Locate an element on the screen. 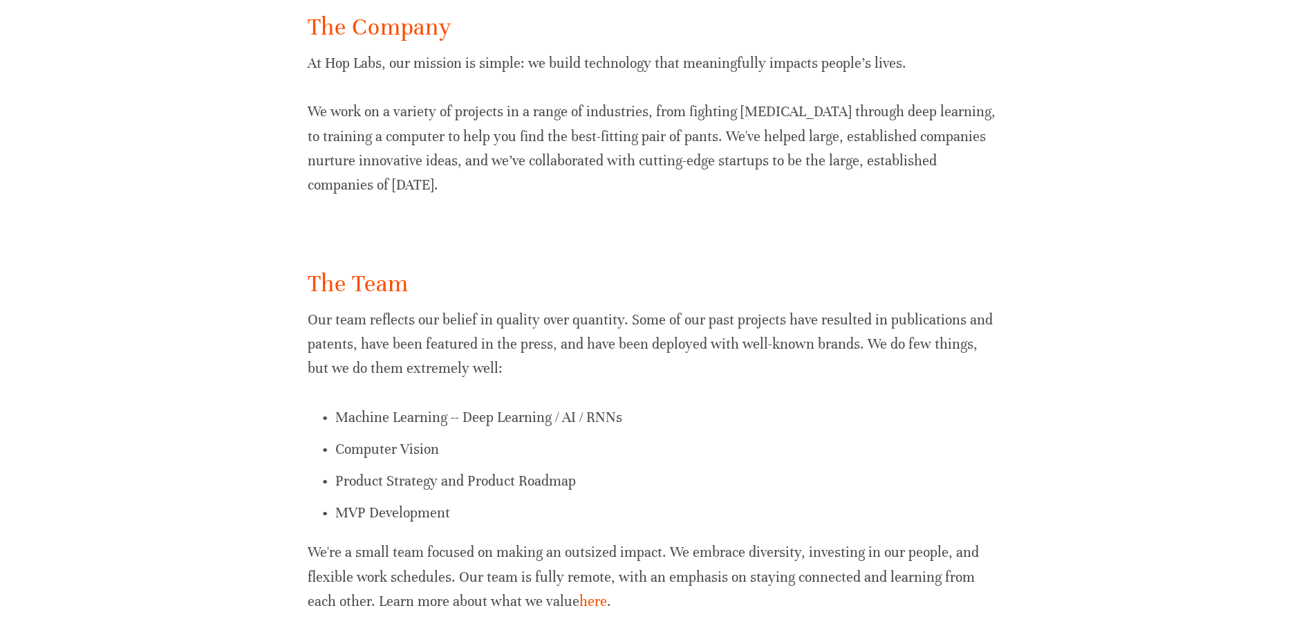 The height and width of the screenshot is (635, 1306). h2: The Company is located at coordinates (653, 27).